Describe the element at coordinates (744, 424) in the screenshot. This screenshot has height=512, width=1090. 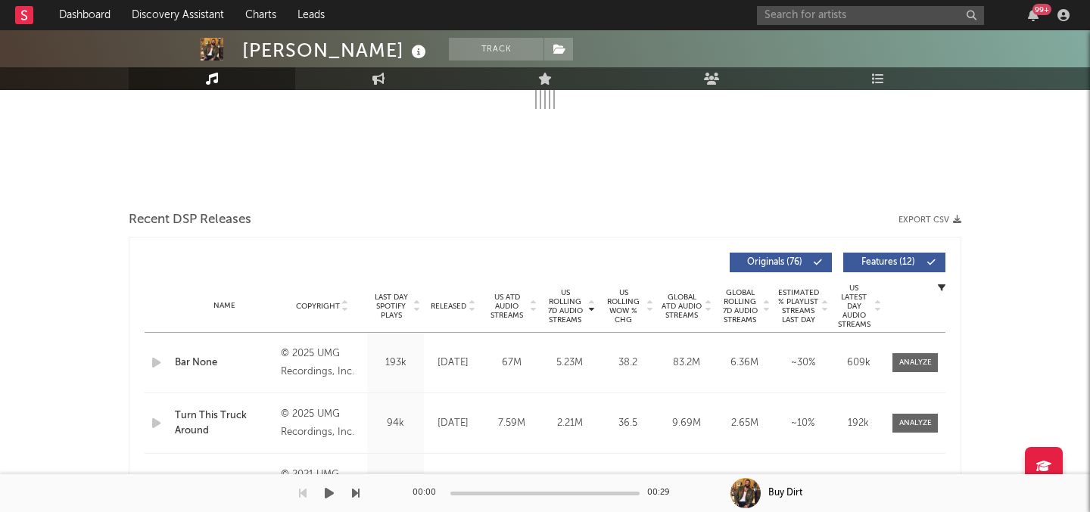
I see `div: 2.65M` at that location.